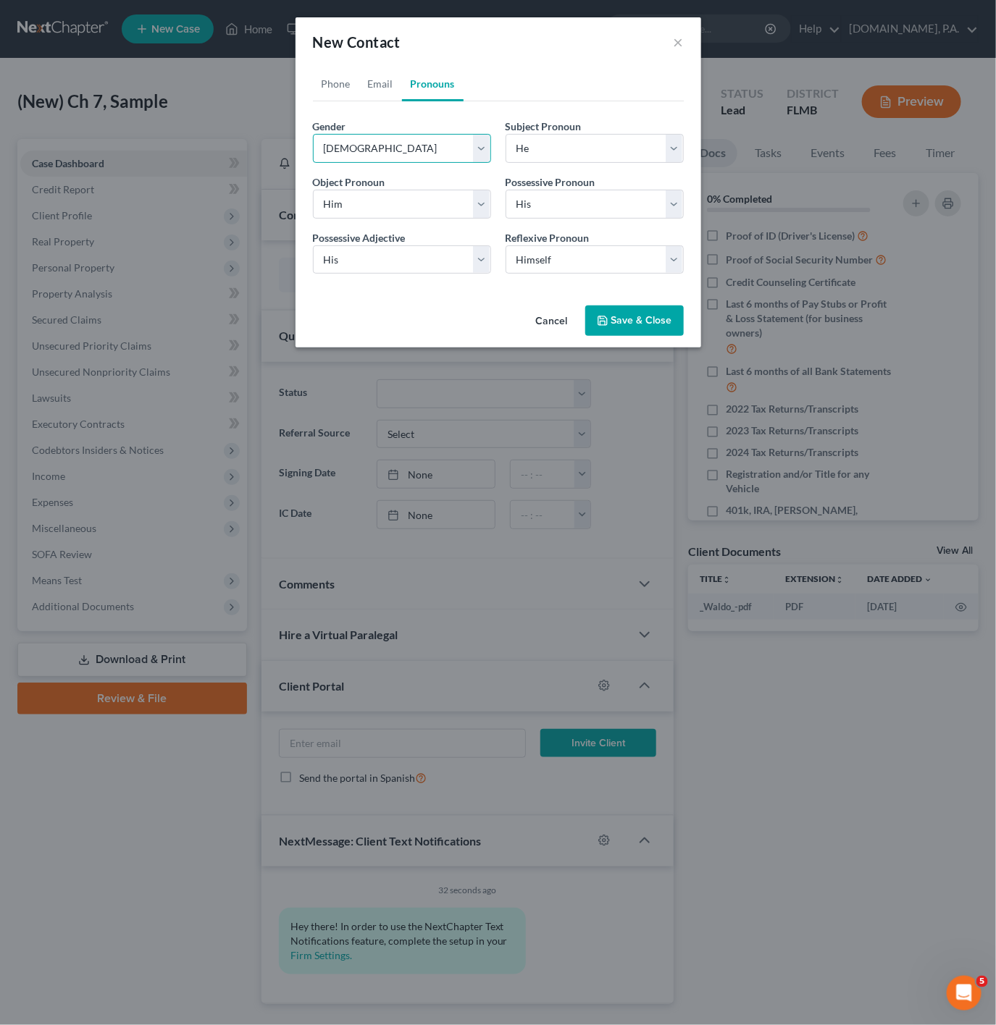  Describe the element at coordinates (550, 182) in the screenshot. I see `span: Possessive Pronoun` at that location.